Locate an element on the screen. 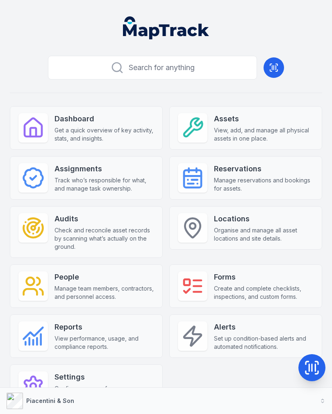  span: Manage team members, contractors, and personnel access. is located at coordinates (104, 292).